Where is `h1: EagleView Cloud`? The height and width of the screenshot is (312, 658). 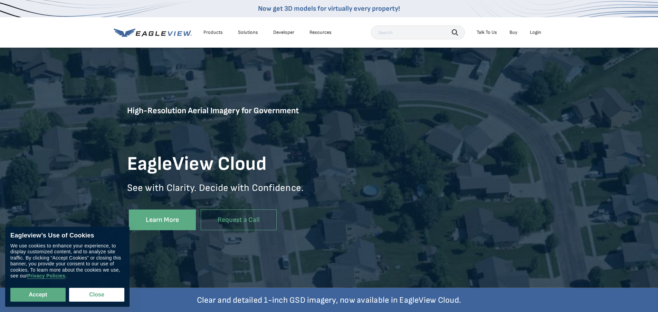 h1: EagleView Cloud is located at coordinates (228, 164).